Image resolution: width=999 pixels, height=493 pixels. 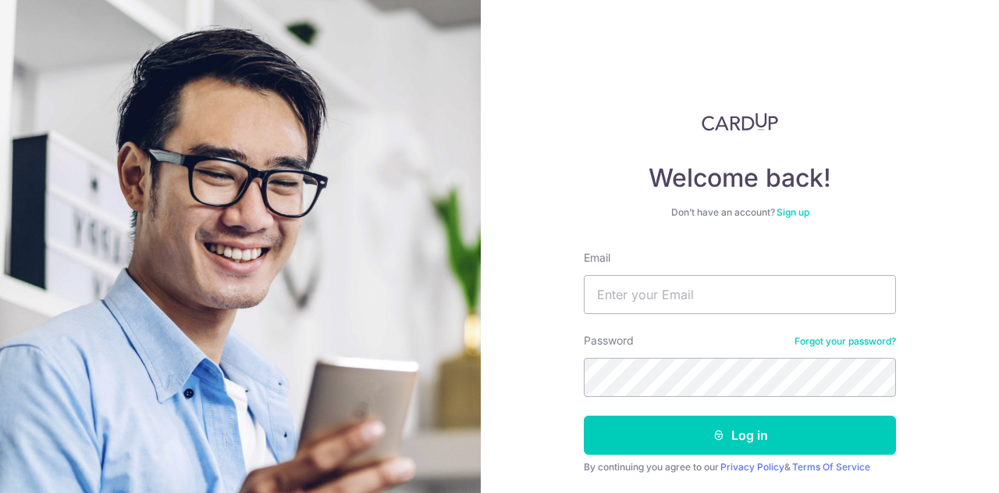 What do you see at coordinates (753, 466) in the screenshot?
I see `a: Privacy Policy` at bounding box center [753, 466].